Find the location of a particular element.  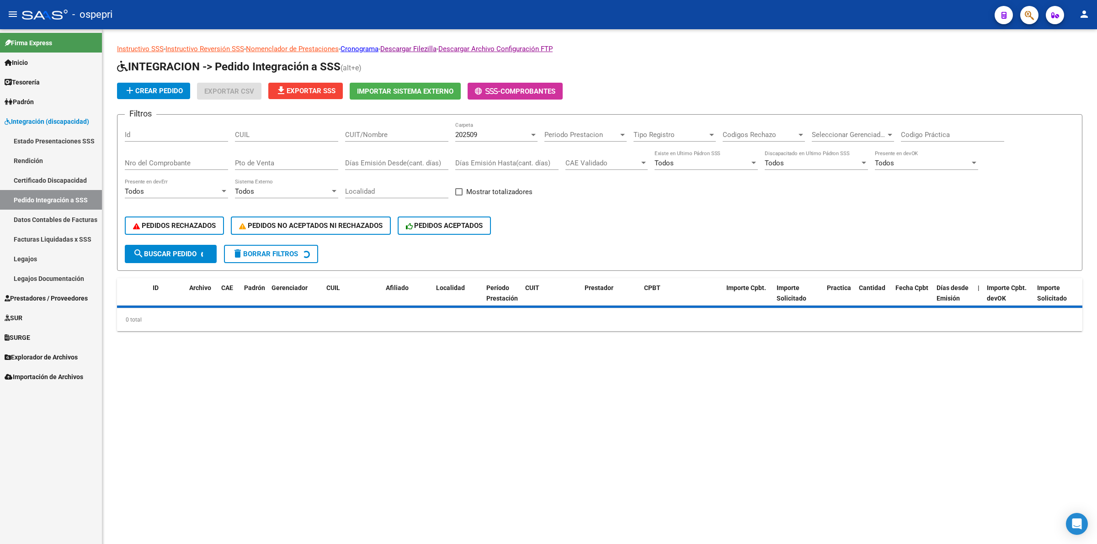

datatable-header-cell: Prestador is located at coordinates (610, 298).